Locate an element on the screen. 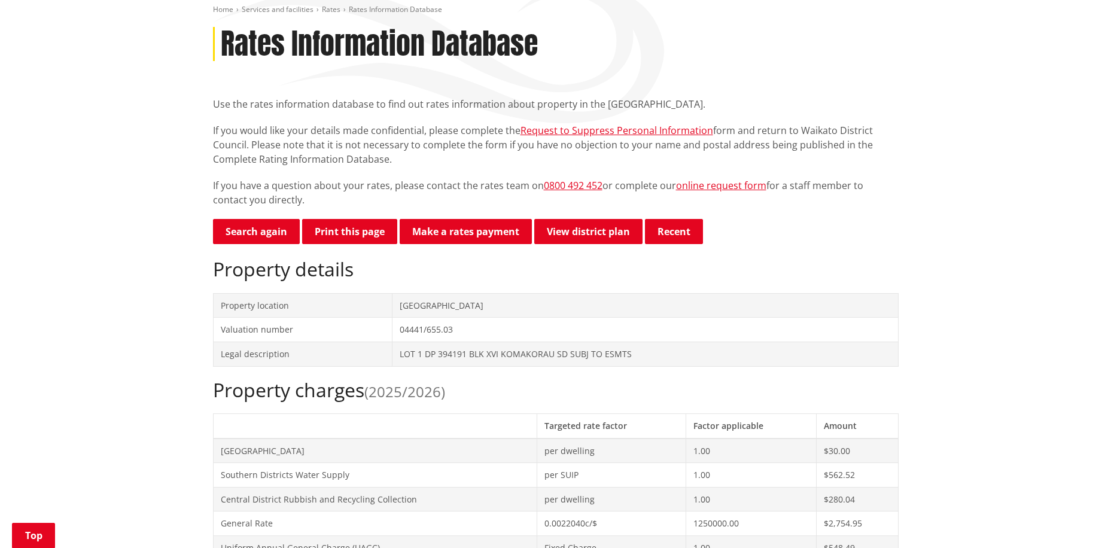 The width and height of the screenshot is (1111, 548). a: Request to Suppress Personal Information is located at coordinates (617, 130).